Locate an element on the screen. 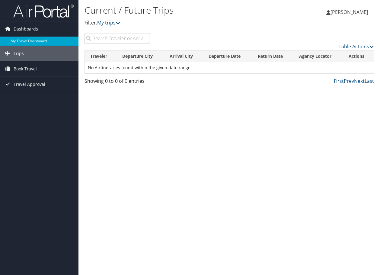  span: Trips is located at coordinates (19, 53).